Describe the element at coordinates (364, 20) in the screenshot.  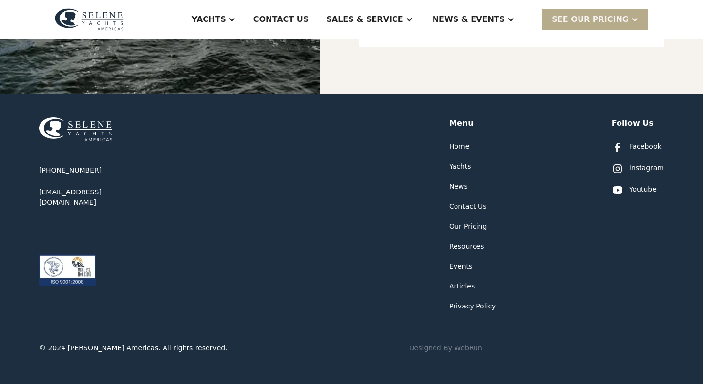
I see `div: Sales & Service` at that location.